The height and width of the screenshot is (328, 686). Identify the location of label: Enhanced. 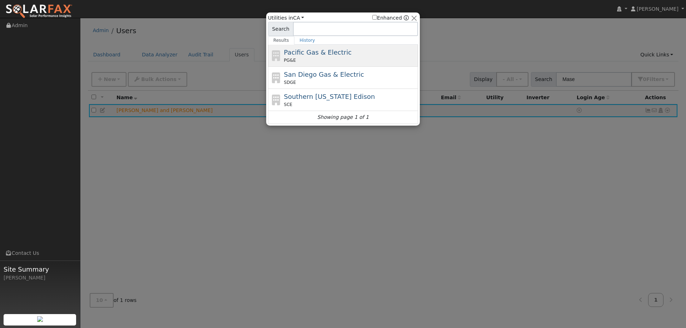
(387, 18).